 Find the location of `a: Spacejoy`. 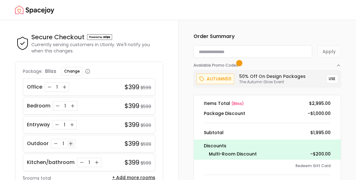

a: Spacejoy is located at coordinates (34, 10).